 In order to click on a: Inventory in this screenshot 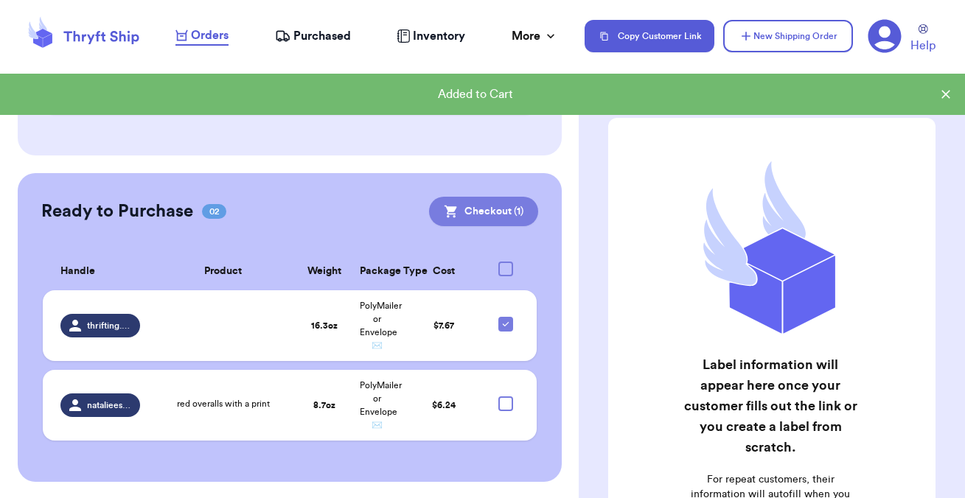, I will do `click(431, 36)`.